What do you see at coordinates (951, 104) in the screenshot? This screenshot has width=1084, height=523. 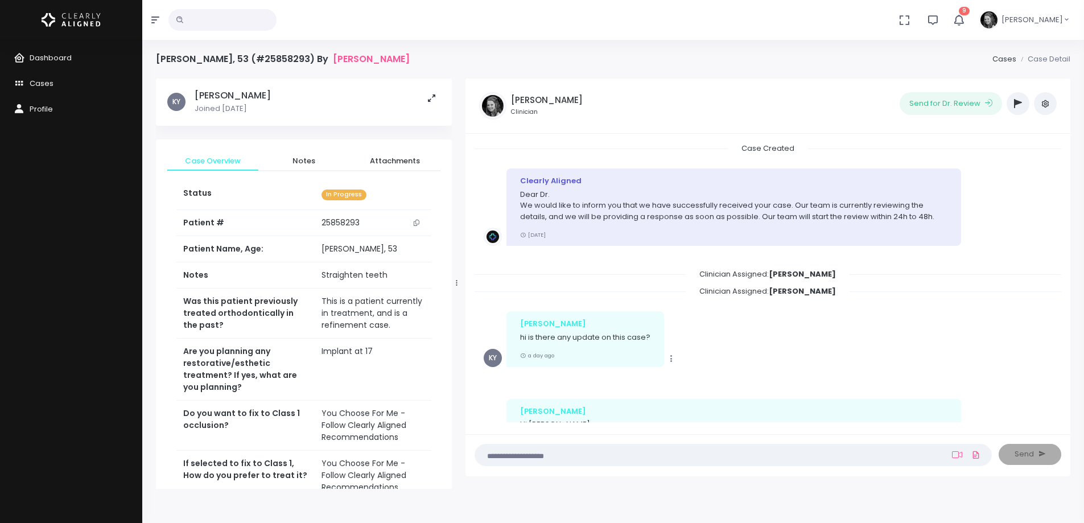 I see `button: Send for Dr. Review` at bounding box center [951, 104].